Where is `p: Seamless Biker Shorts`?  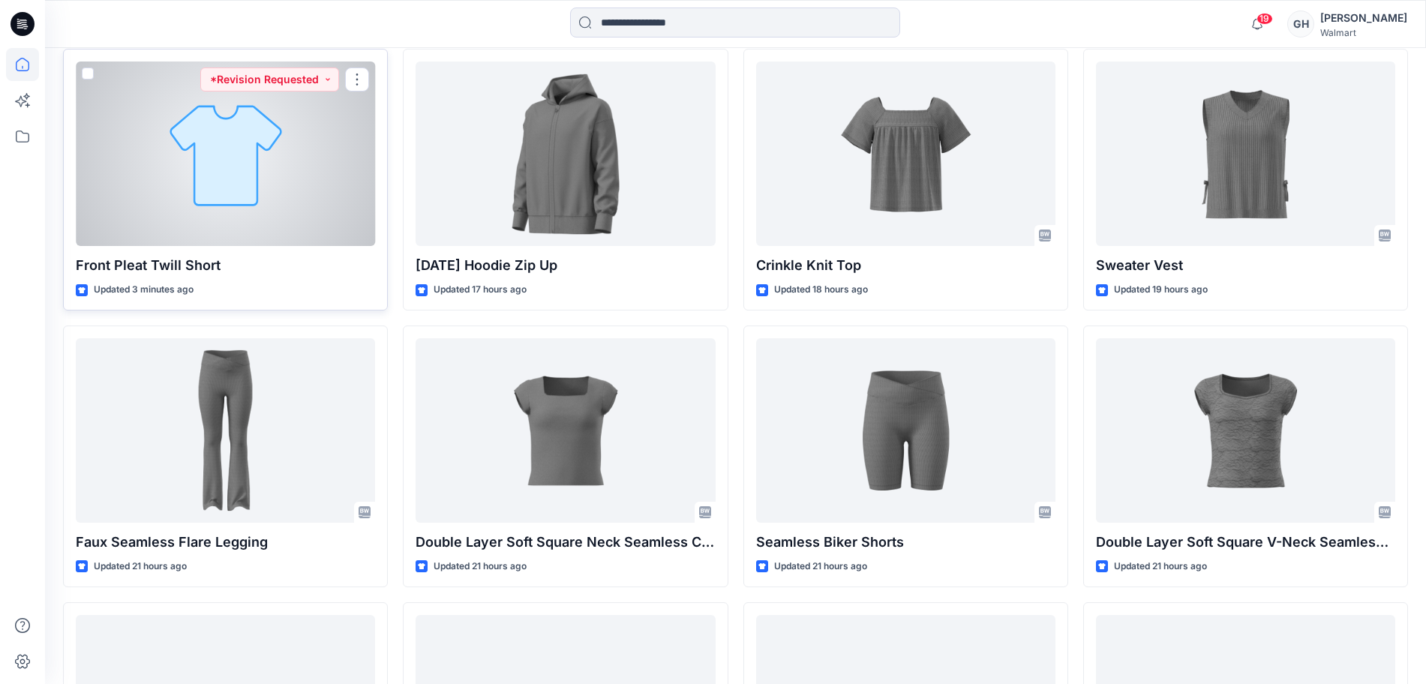 p: Seamless Biker Shorts is located at coordinates (905, 542).